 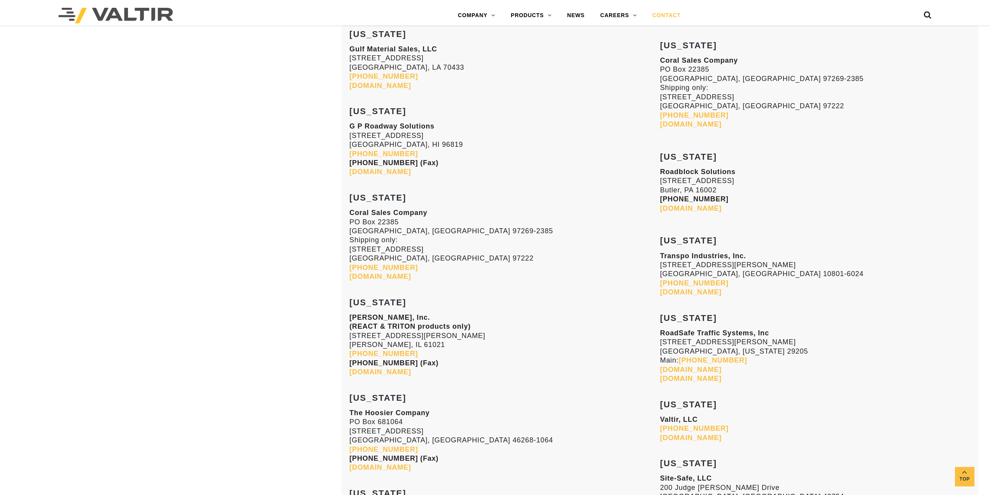 I want to click on strong: Valtir, LLC, so click(x=679, y=419).